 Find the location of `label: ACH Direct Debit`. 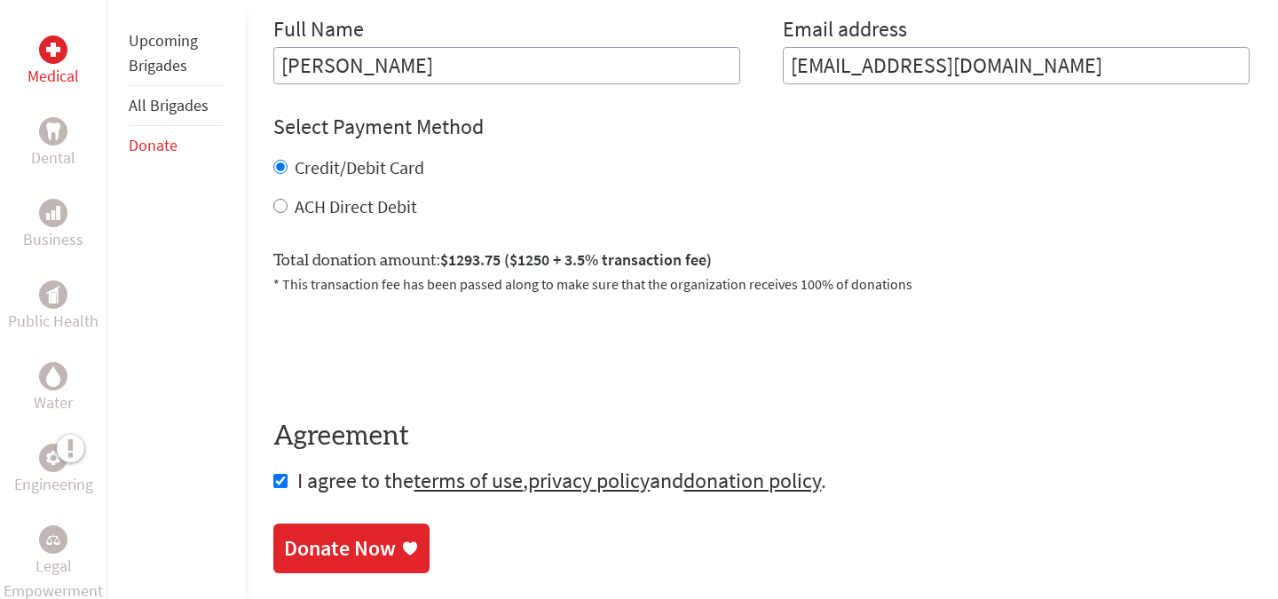

label: ACH Direct Debit is located at coordinates (356, 206).